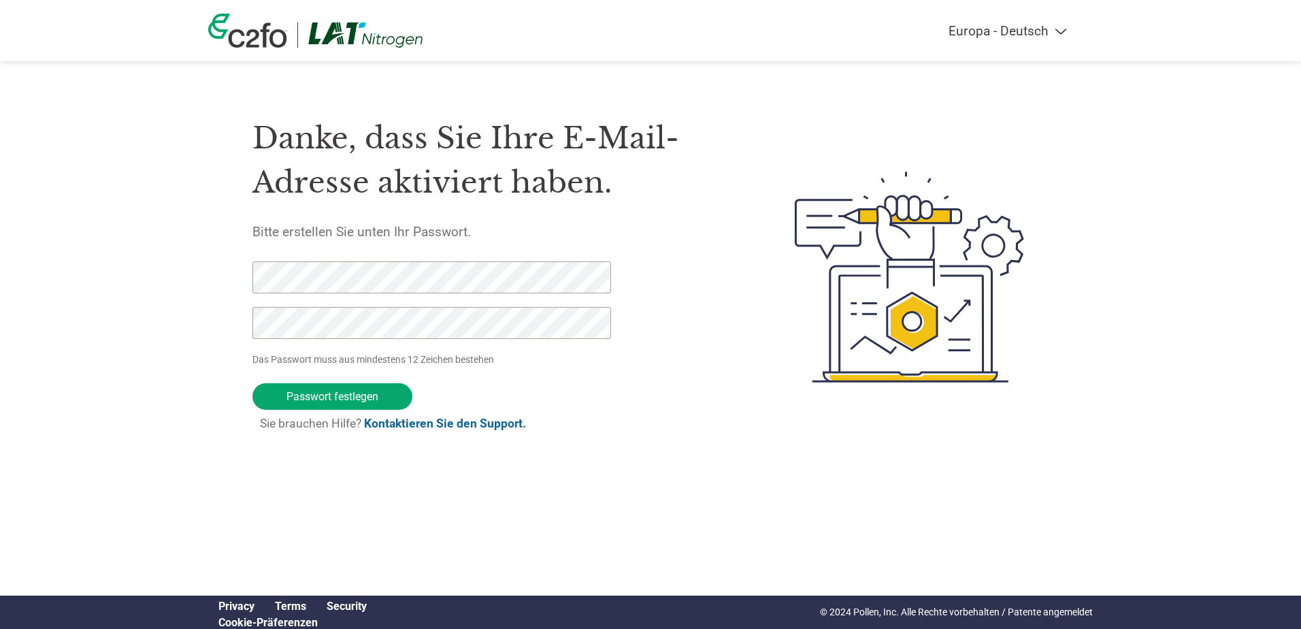 This screenshot has height=629, width=1301. Describe the element at coordinates (248, 31) in the screenshot. I see `img: c2fo logo` at that location.